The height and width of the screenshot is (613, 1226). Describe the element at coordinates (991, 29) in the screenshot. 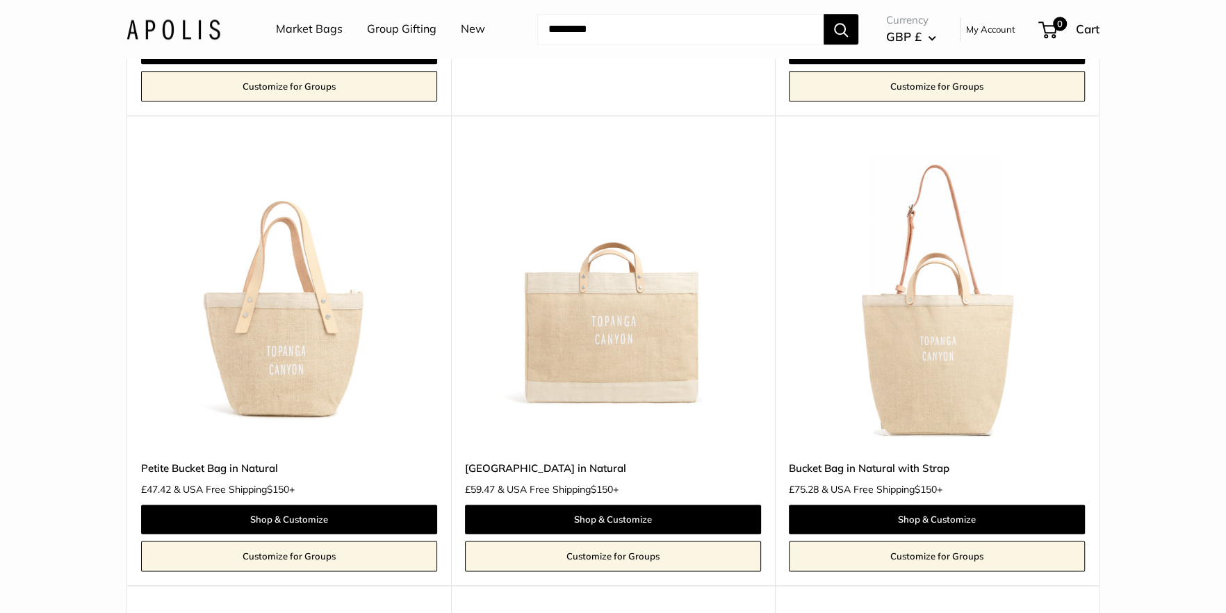

I see `a: My Account` at that location.